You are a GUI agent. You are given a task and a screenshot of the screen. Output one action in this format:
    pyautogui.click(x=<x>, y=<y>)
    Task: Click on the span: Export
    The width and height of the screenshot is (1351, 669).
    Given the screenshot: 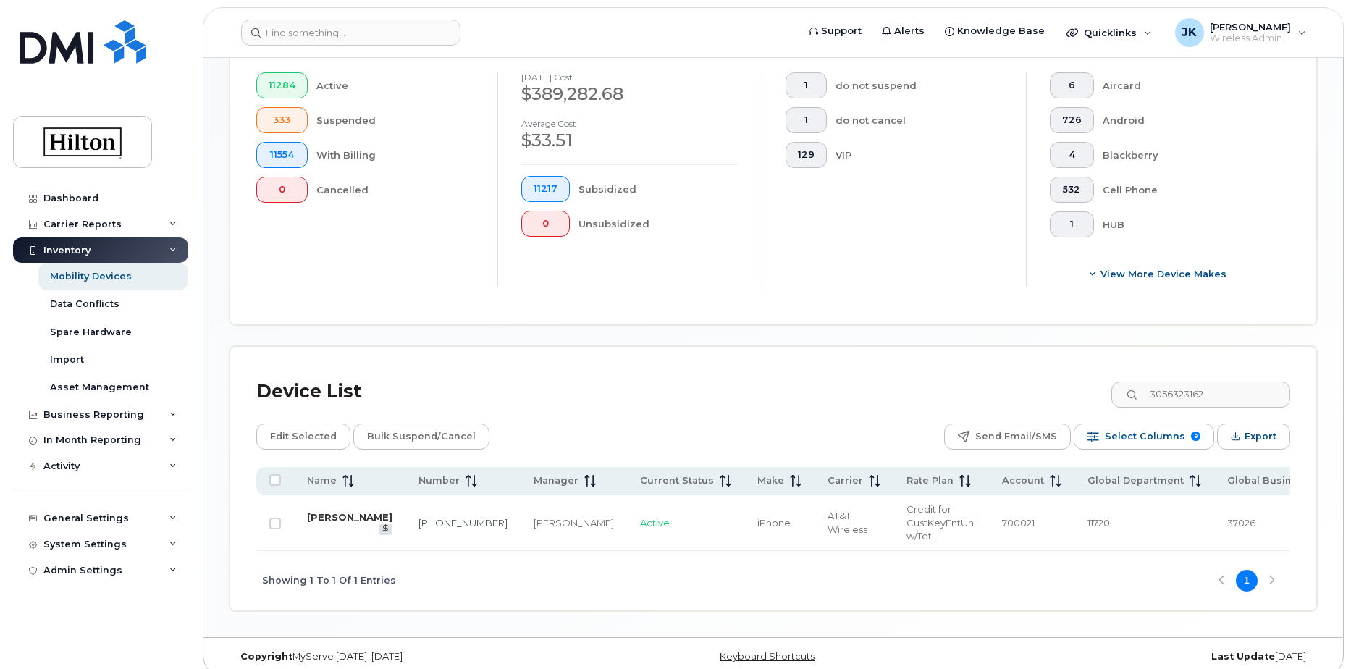 What is the action you would take?
    pyautogui.click(x=1260, y=437)
    